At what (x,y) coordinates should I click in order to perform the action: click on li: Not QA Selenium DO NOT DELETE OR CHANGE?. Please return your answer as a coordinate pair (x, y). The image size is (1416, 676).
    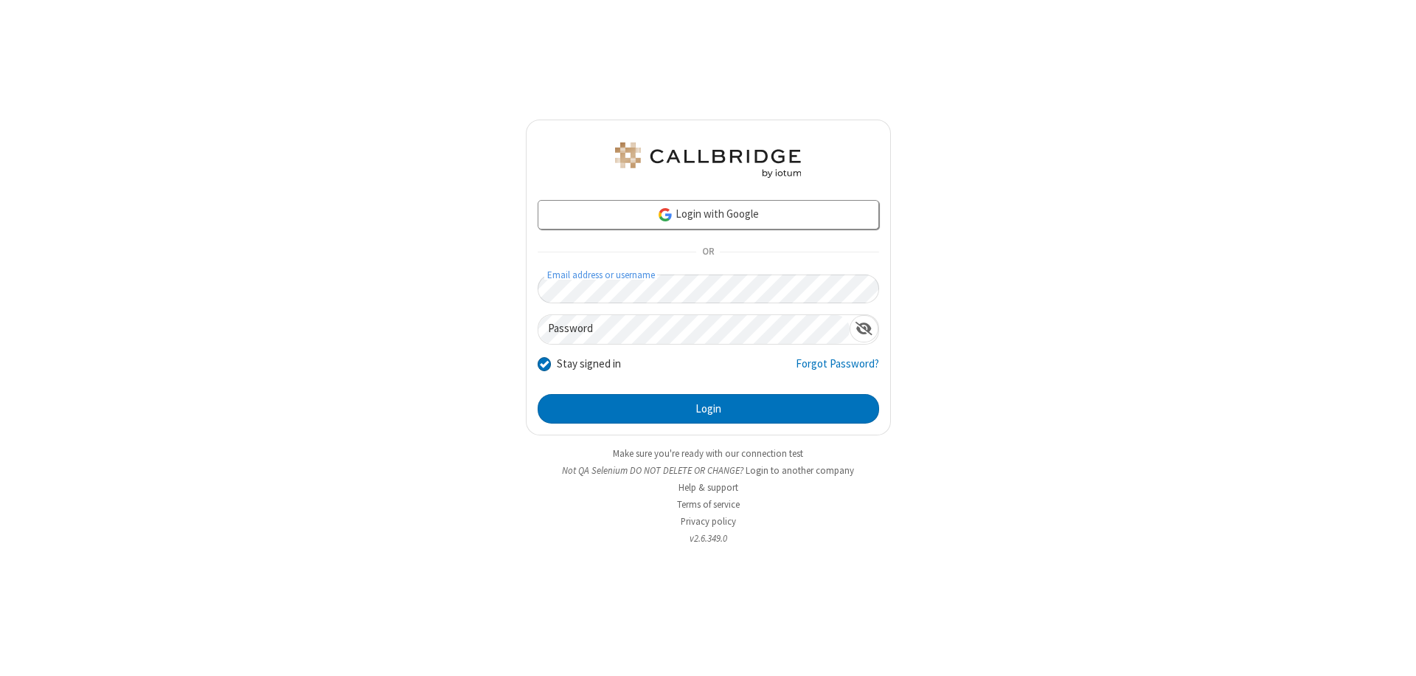
    Looking at the image, I should click on (708, 470).